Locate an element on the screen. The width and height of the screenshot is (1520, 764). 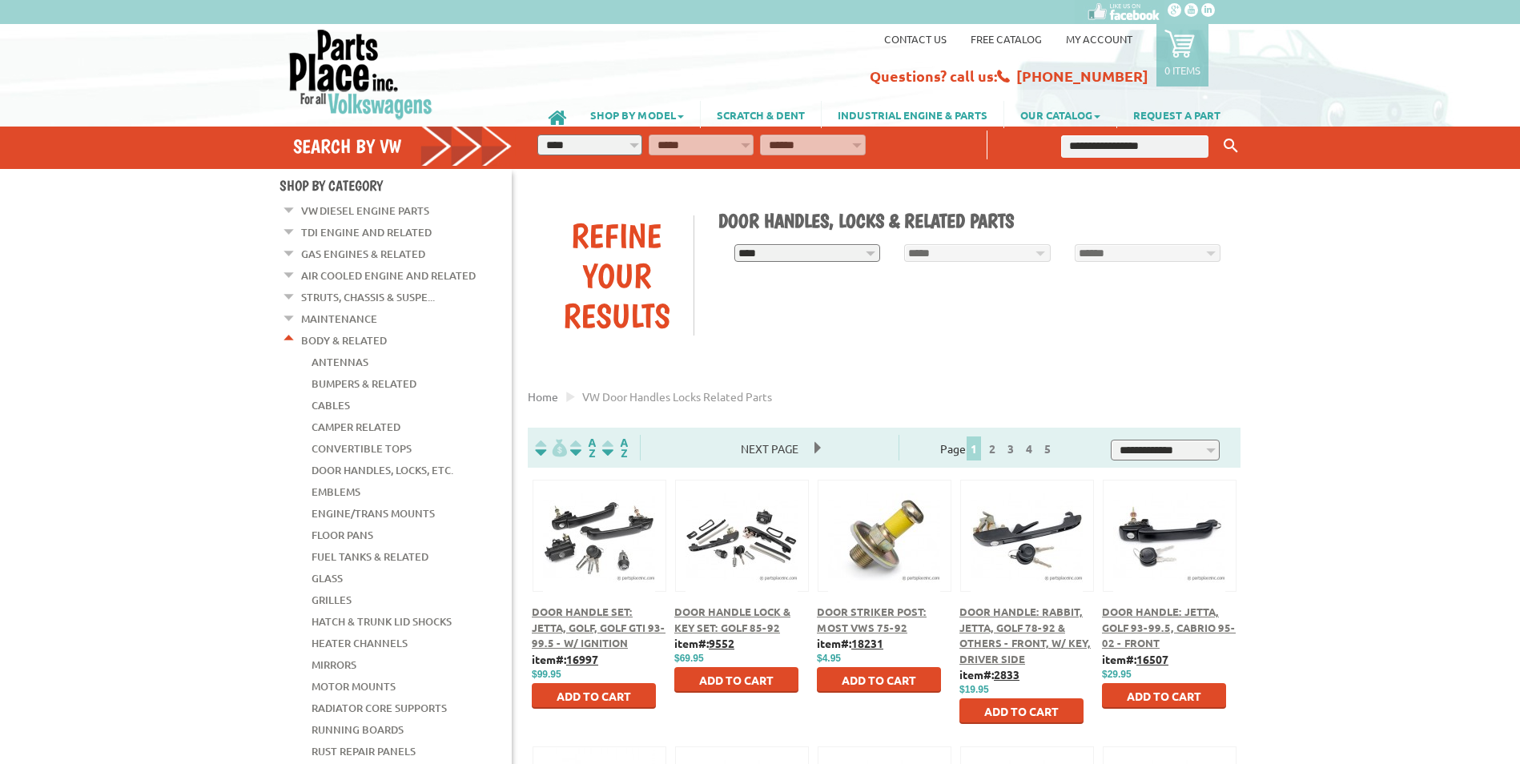
a: SCRATCH & DENT is located at coordinates (761, 115).